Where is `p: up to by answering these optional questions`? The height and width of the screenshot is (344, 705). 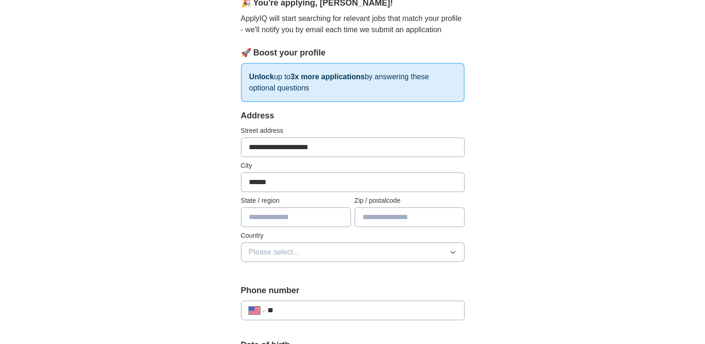 p: up to by answering these optional questions is located at coordinates (353, 82).